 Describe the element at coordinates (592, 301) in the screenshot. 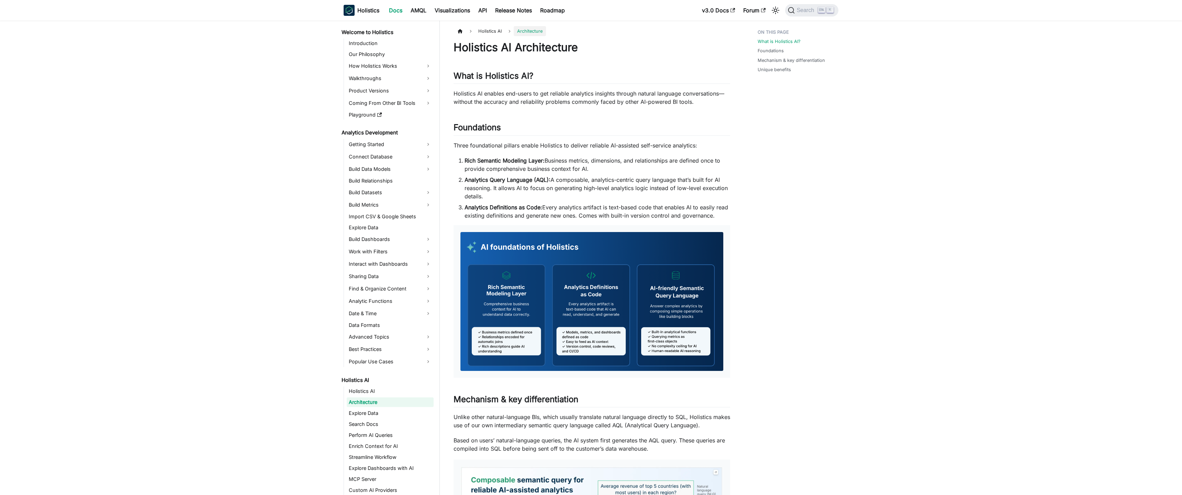

I see `img: AI Foundations` at that location.